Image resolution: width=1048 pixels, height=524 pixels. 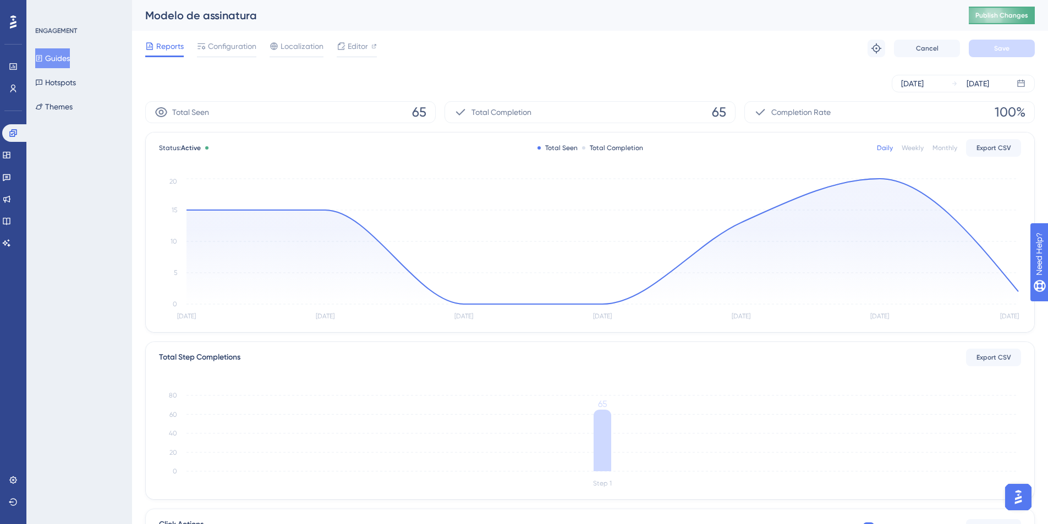 I want to click on span: Need Help?, so click(x=47, y=9).